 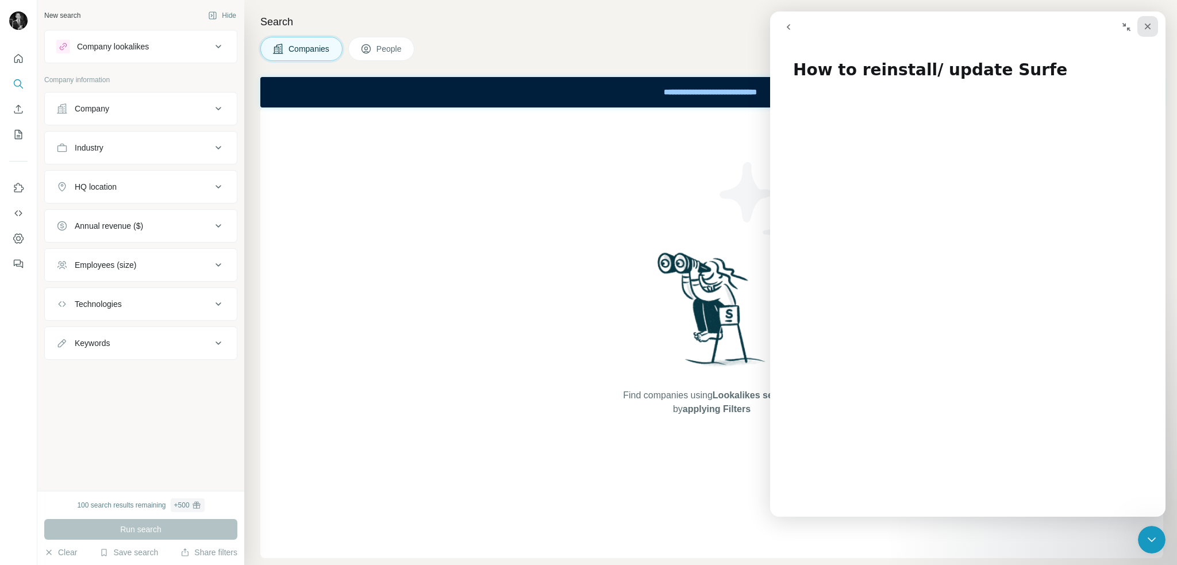 I want to click on button: Keywords, so click(x=141, y=343).